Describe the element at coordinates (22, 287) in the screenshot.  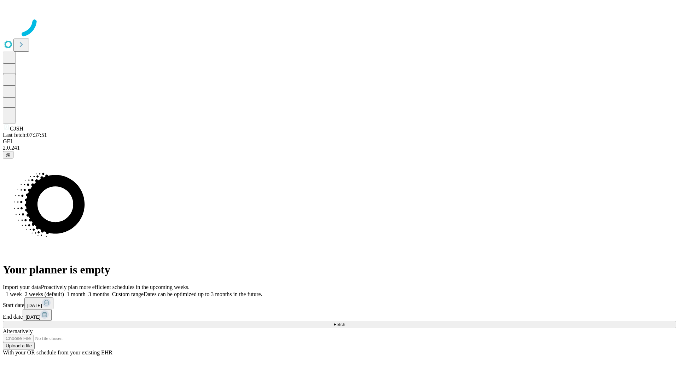
I see `span: Import your data` at that location.